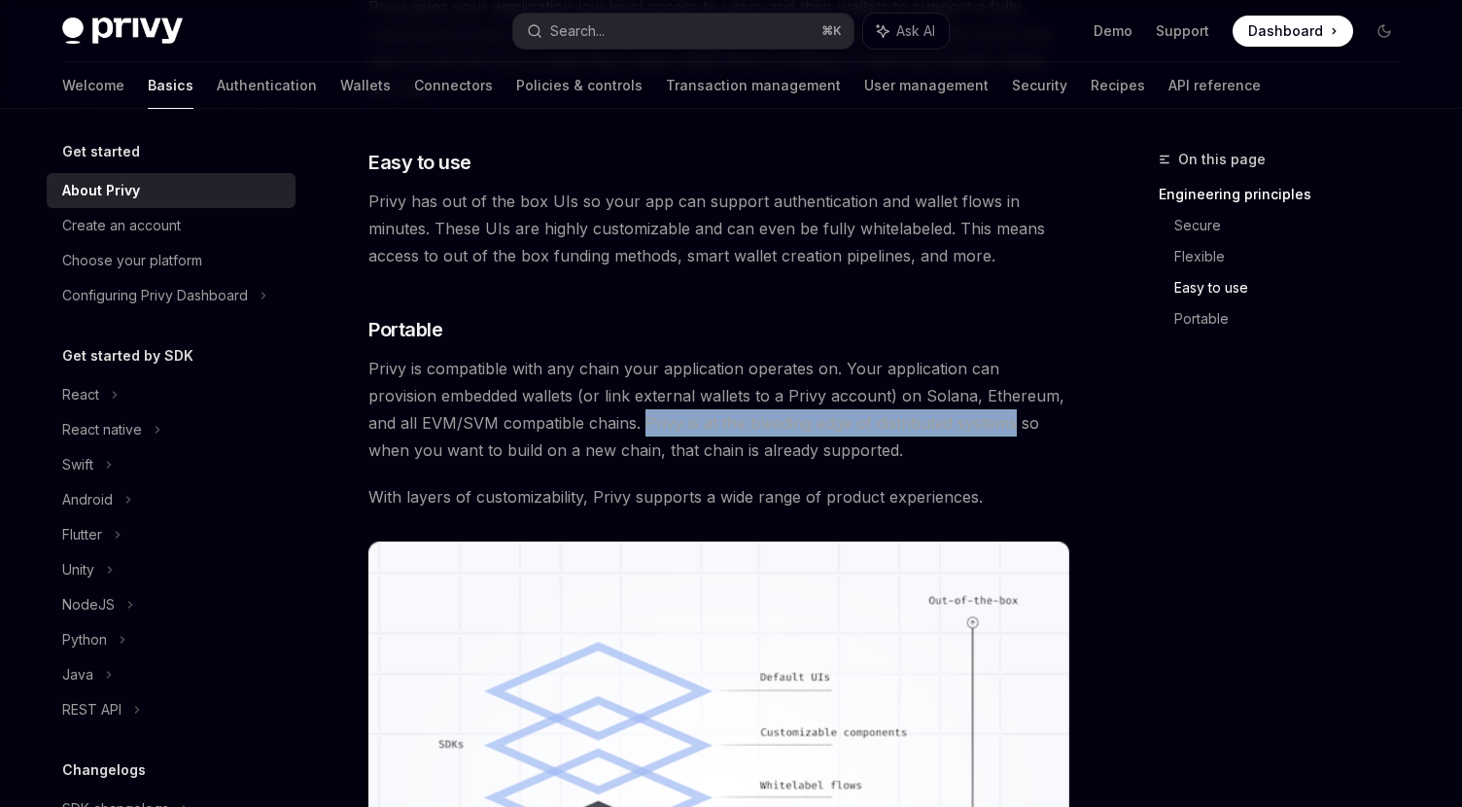 Image resolution: width=1462 pixels, height=807 pixels. What do you see at coordinates (1384, 31) in the screenshot?
I see `button: Toggle dark mode` at bounding box center [1384, 31].